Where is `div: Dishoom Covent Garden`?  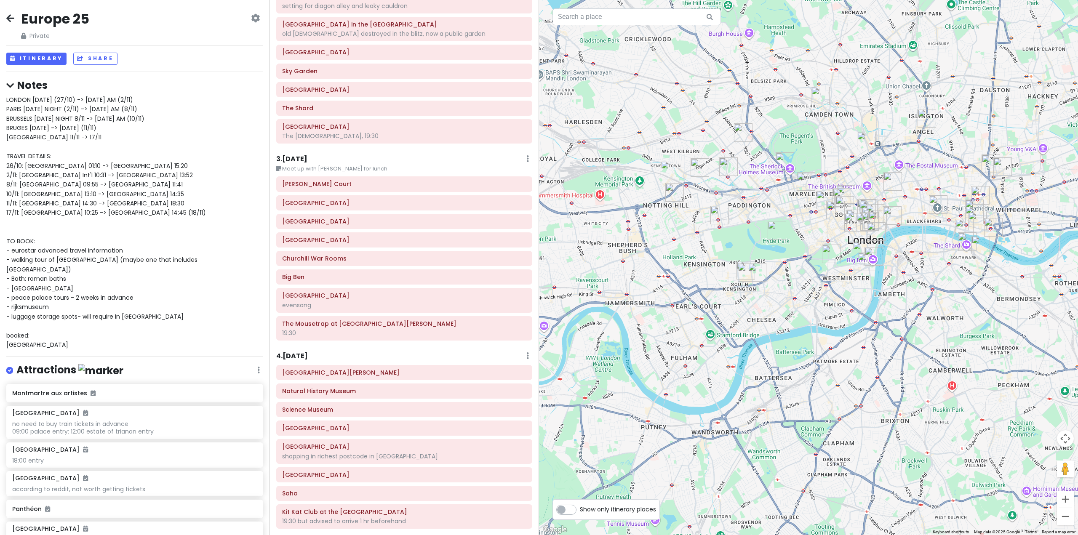
div: Dishoom Covent Garden is located at coordinates (868, 210).